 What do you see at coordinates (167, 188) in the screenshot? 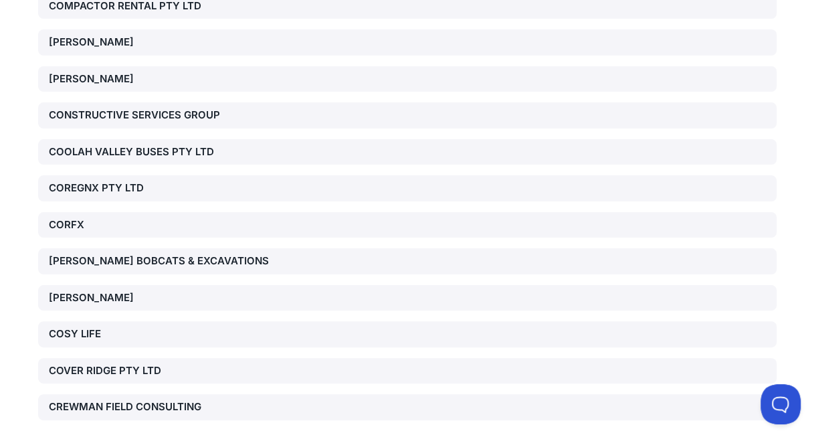
I see `div: COREGNX PTY LTD` at bounding box center [167, 188].